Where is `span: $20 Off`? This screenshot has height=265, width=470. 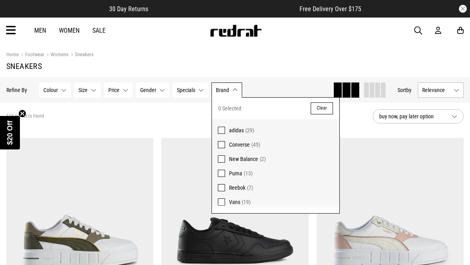
span: $20 Off is located at coordinates (10, 132).